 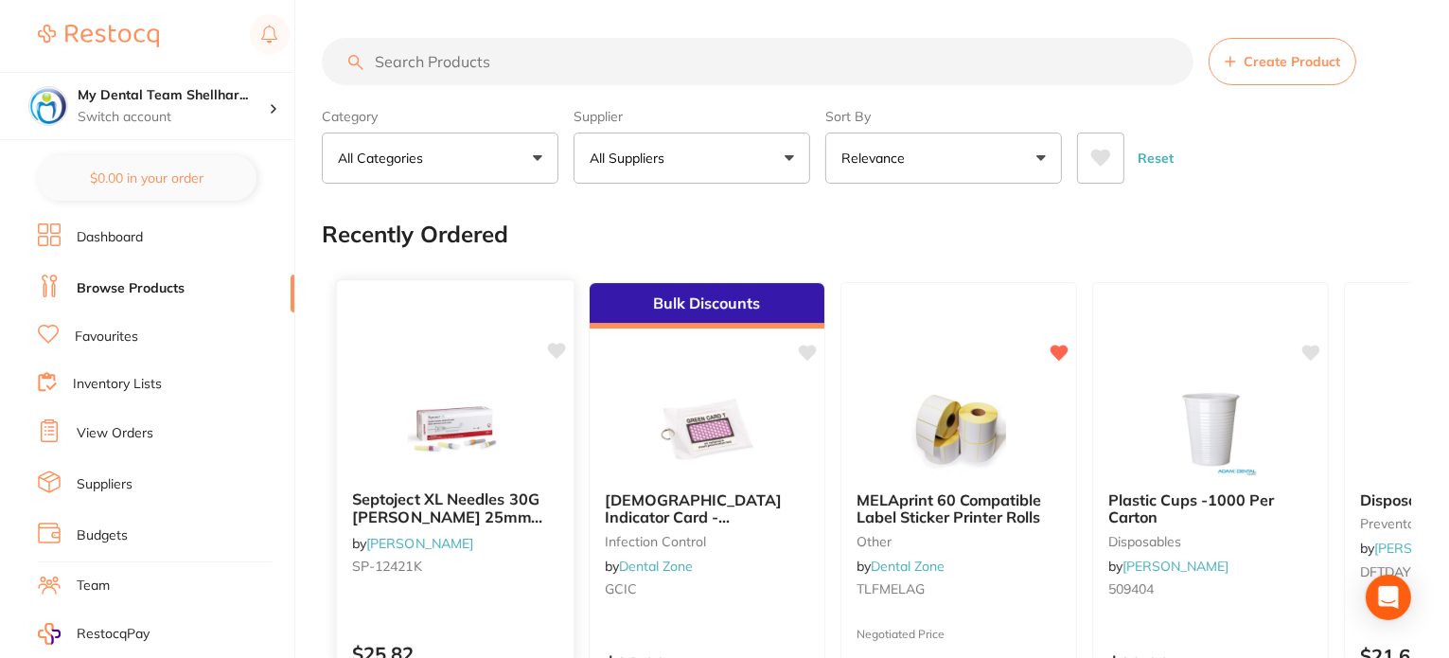 What do you see at coordinates (115, 434) in the screenshot?
I see `a: View Orders` at bounding box center [115, 434].